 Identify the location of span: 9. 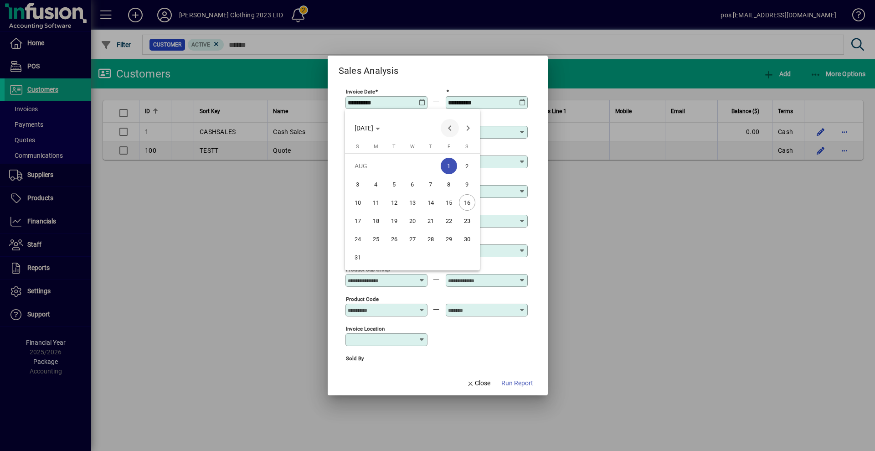
(467, 184).